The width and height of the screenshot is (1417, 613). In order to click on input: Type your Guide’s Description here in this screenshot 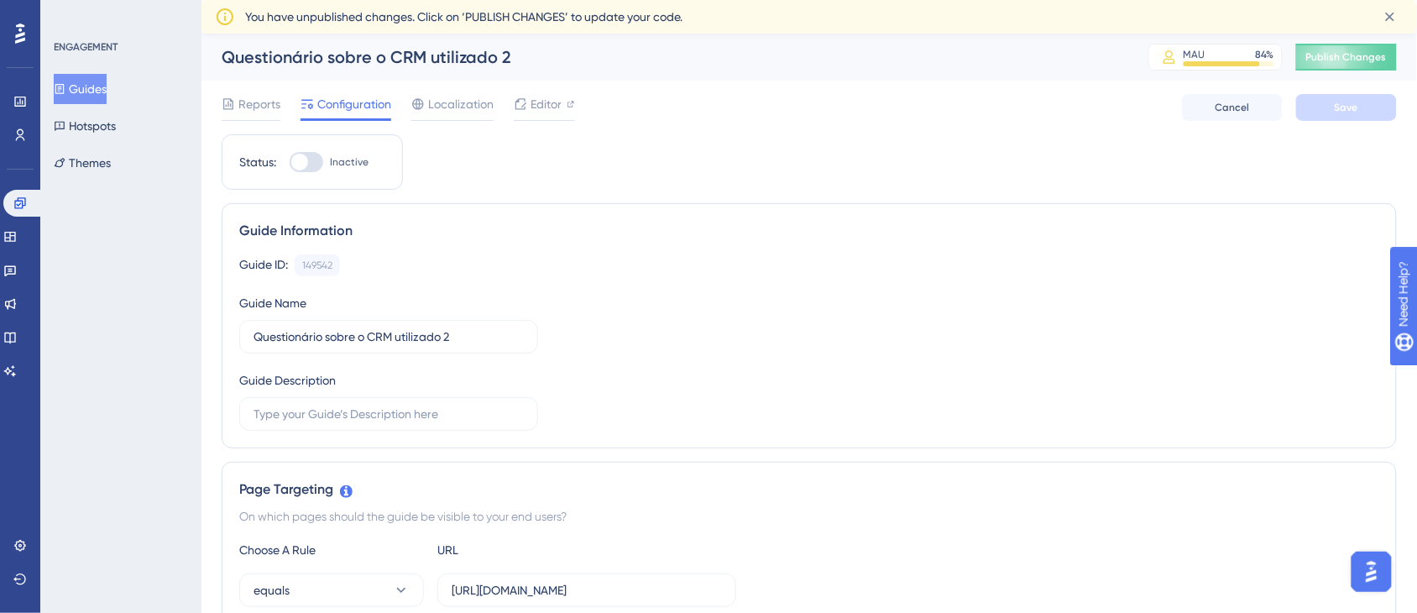, I will do `click(389, 414)`.